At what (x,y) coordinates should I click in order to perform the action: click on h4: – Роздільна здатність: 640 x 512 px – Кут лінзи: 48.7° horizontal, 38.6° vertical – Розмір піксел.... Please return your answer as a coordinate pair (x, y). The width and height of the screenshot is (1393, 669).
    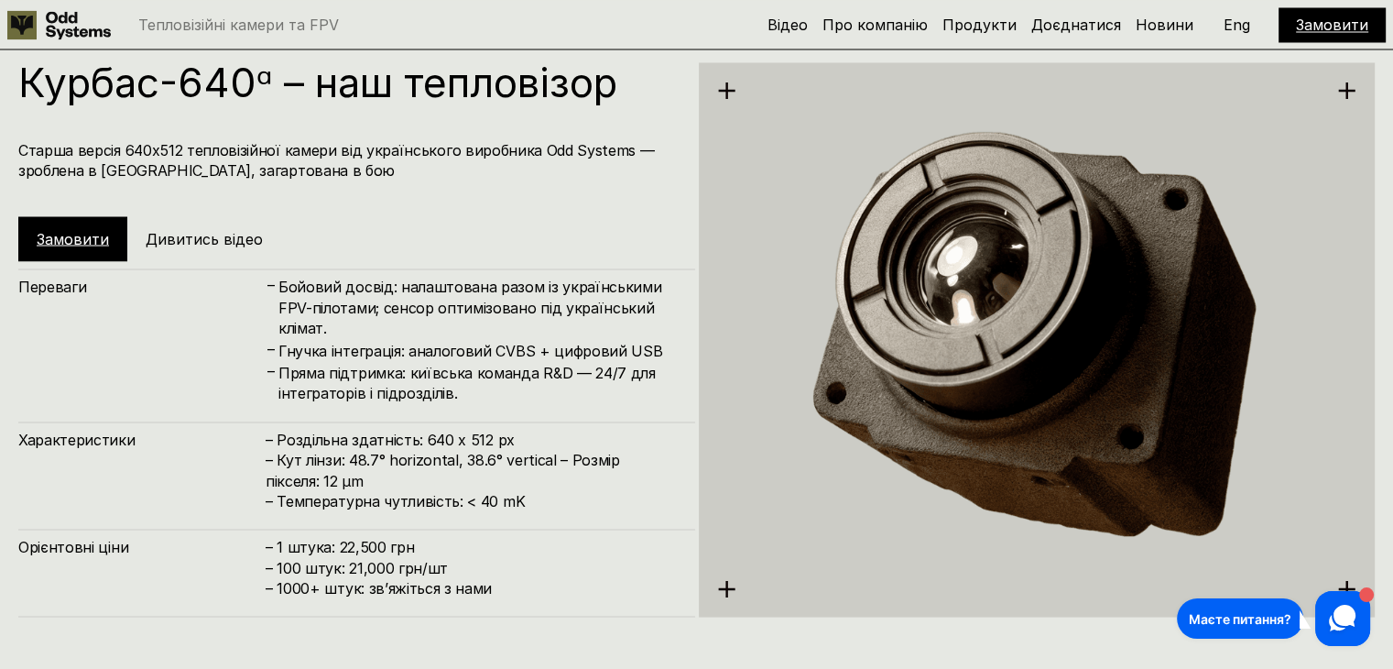
    Looking at the image, I should click on (471, 470).